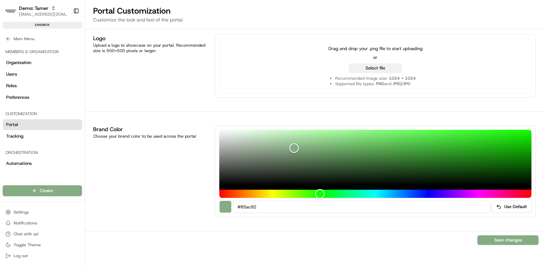 This screenshot has height=266, width=544. I want to click on a: 📗Knowledge Base, so click(29, 102).